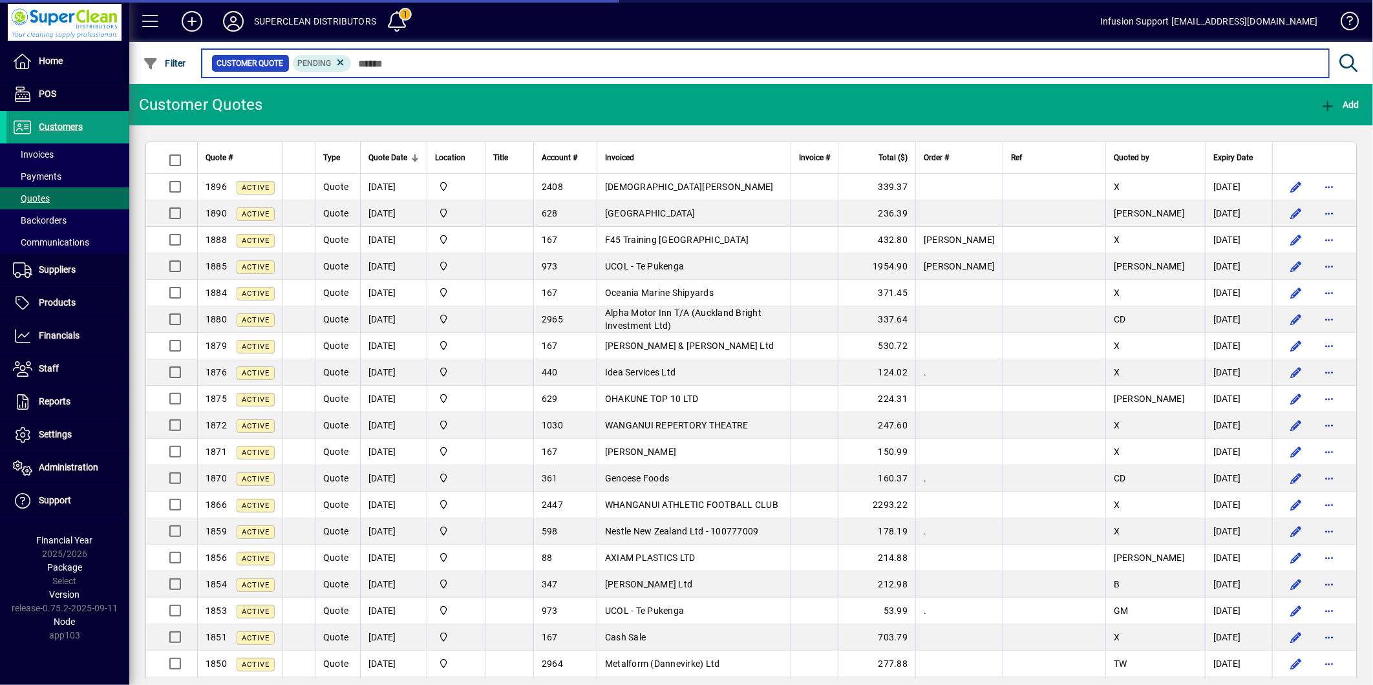 Image resolution: width=1373 pixels, height=685 pixels. I want to click on span: Total ($), so click(893, 158).